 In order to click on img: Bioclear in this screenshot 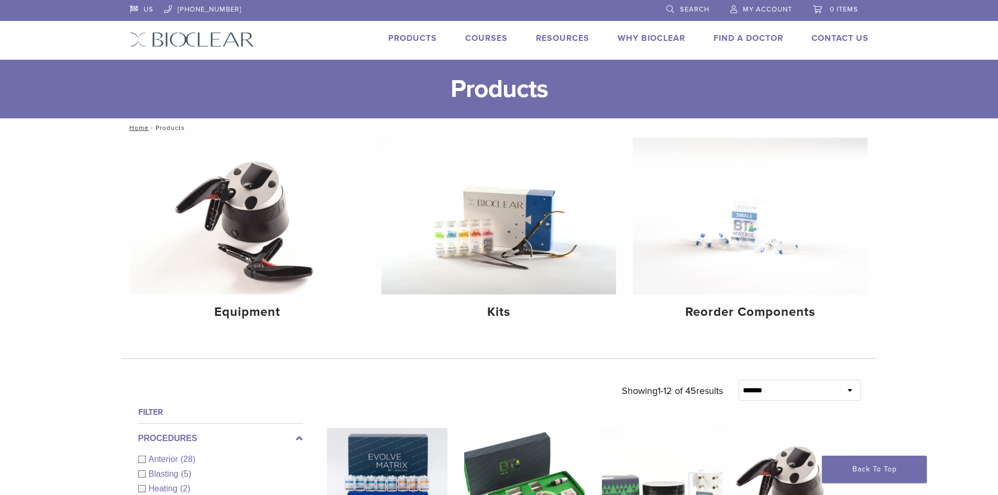, I will do `click(192, 39)`.